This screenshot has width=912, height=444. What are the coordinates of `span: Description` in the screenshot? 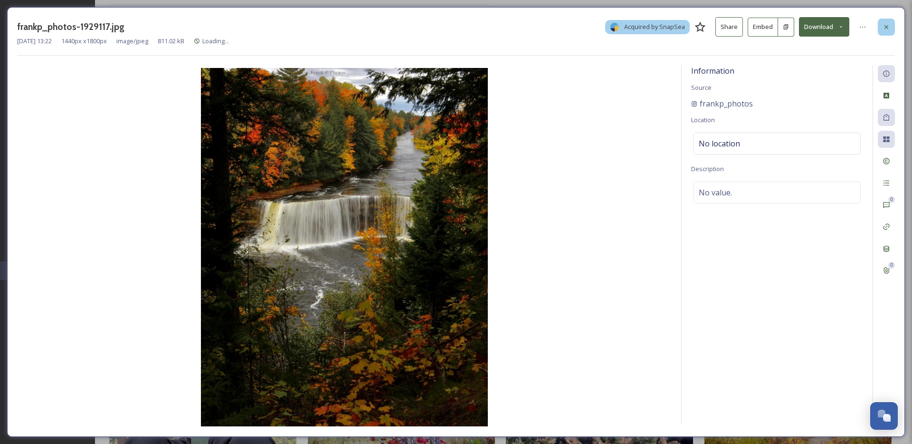 It's located at (707, 169).